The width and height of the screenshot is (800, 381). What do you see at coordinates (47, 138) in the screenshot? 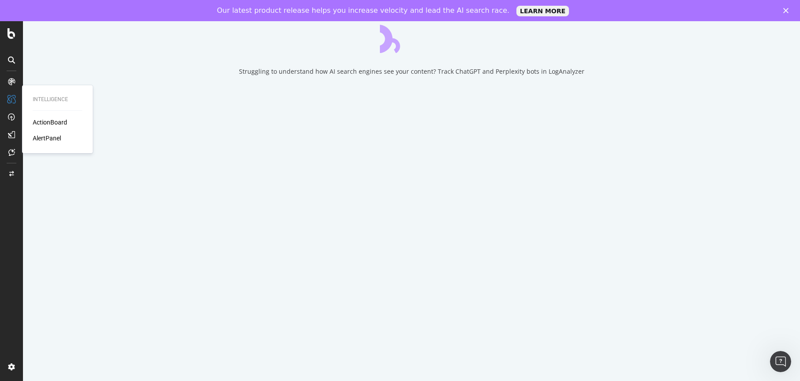
I see `a: AlertPanel` at bounding box center [47, 138].